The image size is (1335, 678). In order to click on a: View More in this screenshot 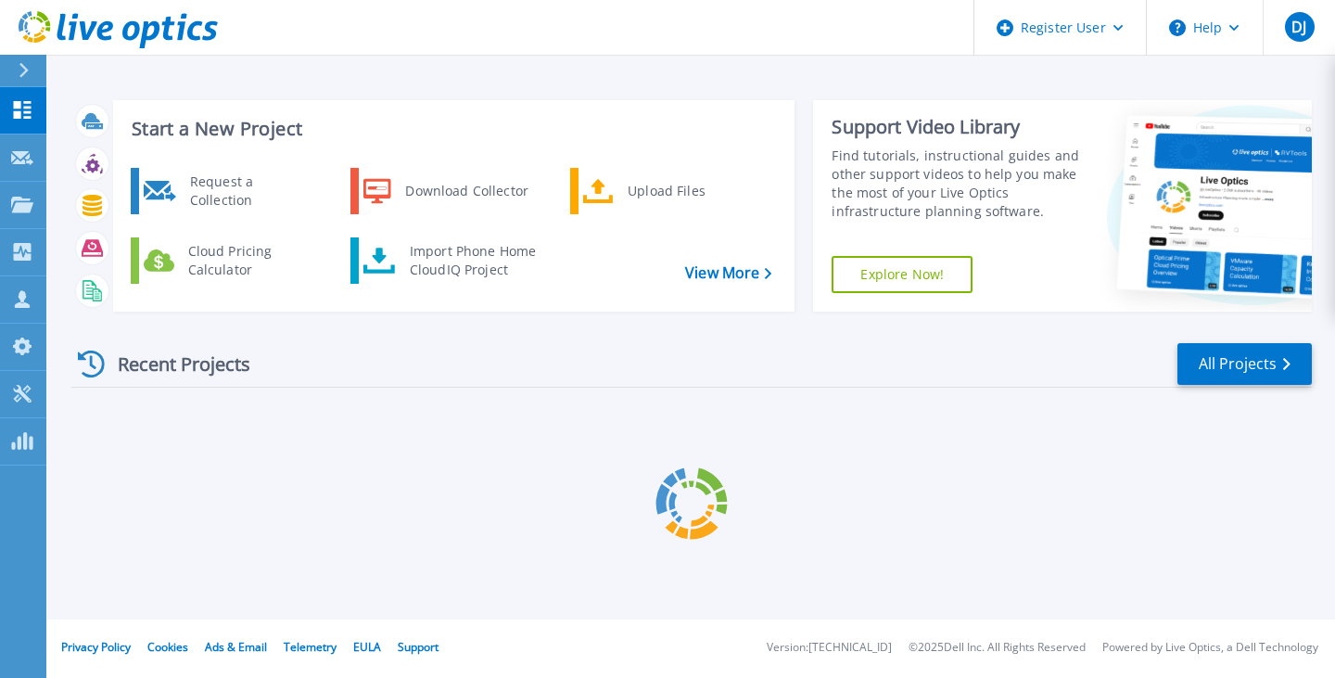, I will do `click(728, 273)`.